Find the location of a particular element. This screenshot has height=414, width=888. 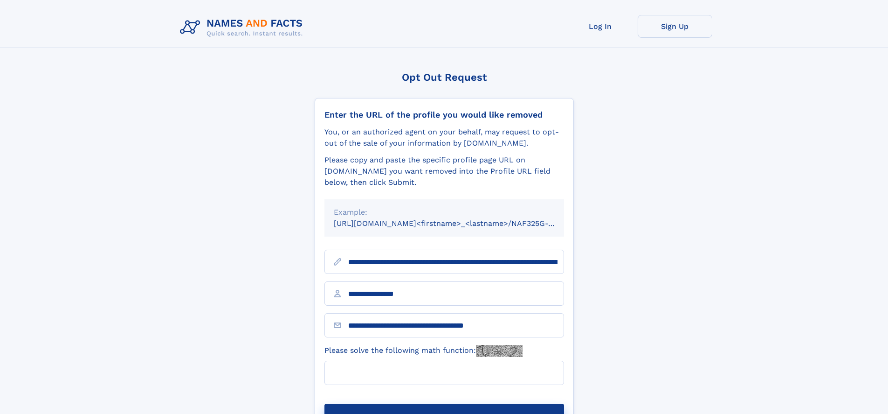

div: Opt Out Request is located at coordinates (444, 77).